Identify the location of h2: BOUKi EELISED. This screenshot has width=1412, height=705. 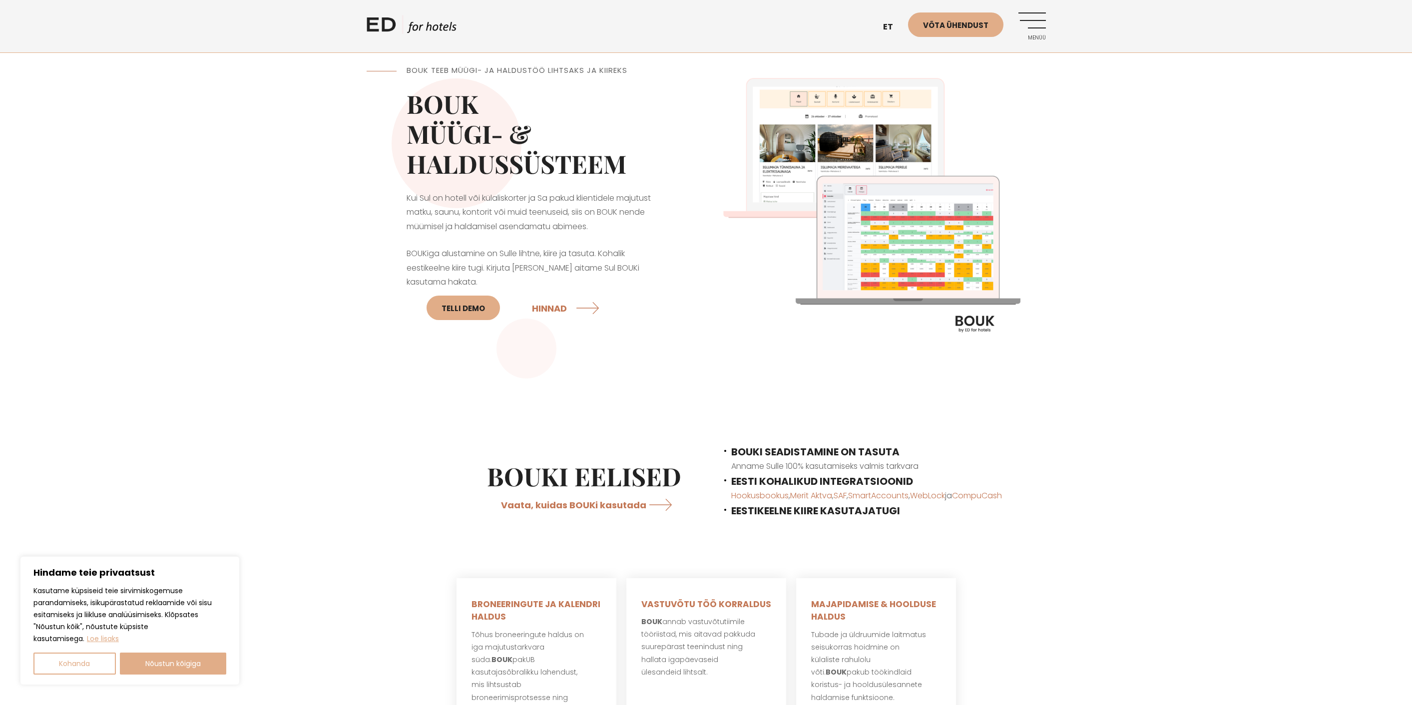
(536, 476).